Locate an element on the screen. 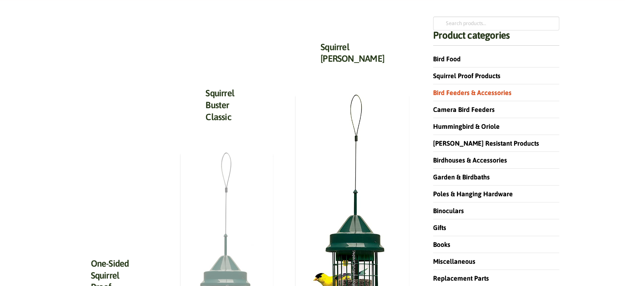 This screenshot has width=625, height=286. a: Gifts is located at coordinates (440, 227).